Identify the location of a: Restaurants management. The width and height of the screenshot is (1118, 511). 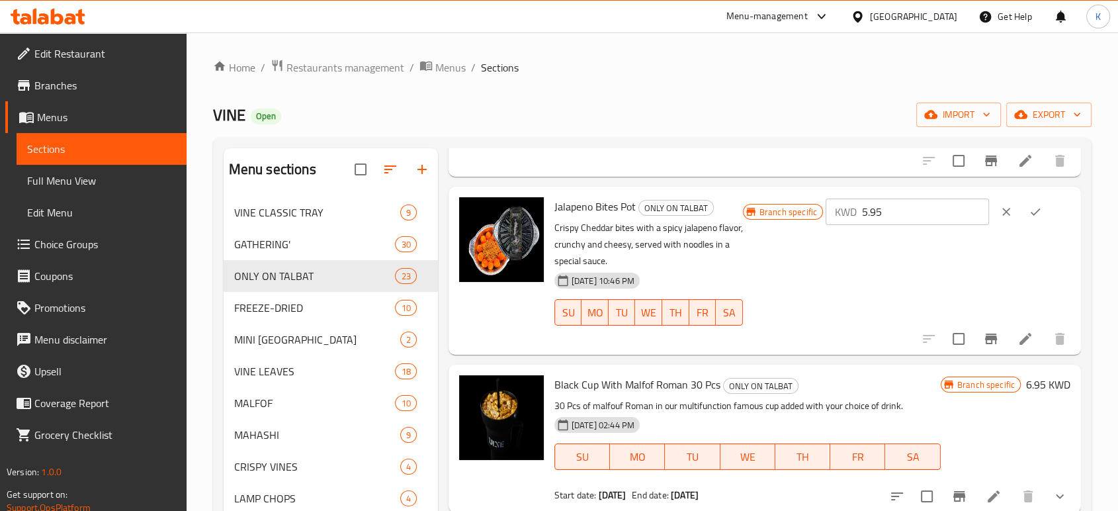
(337, 67).